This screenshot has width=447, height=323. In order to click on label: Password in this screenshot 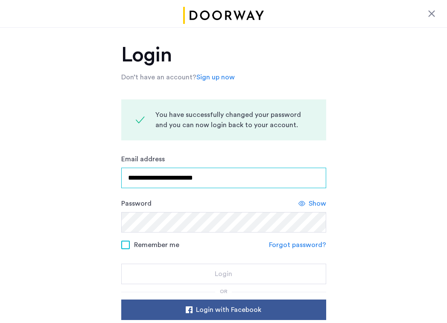, I will do `click(136, 204)`.